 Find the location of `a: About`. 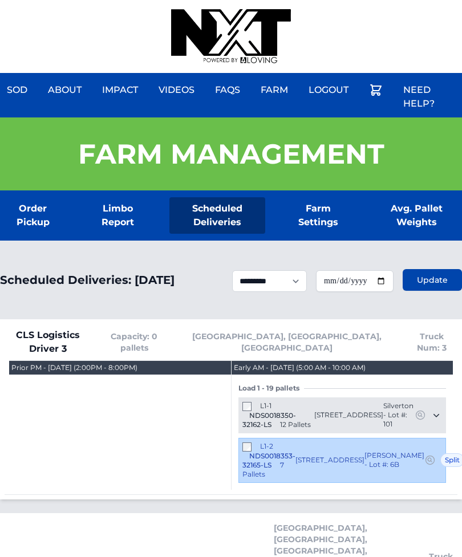

a: About is located at coordinates (64, 90).